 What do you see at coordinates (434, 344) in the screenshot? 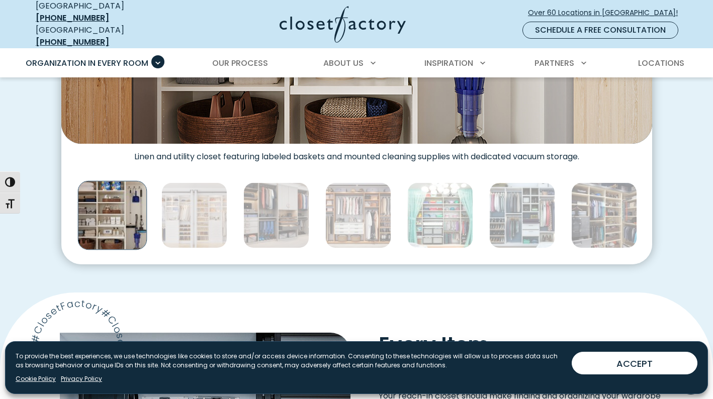
I see `span: Every Item` at bounding box center [434, 344].